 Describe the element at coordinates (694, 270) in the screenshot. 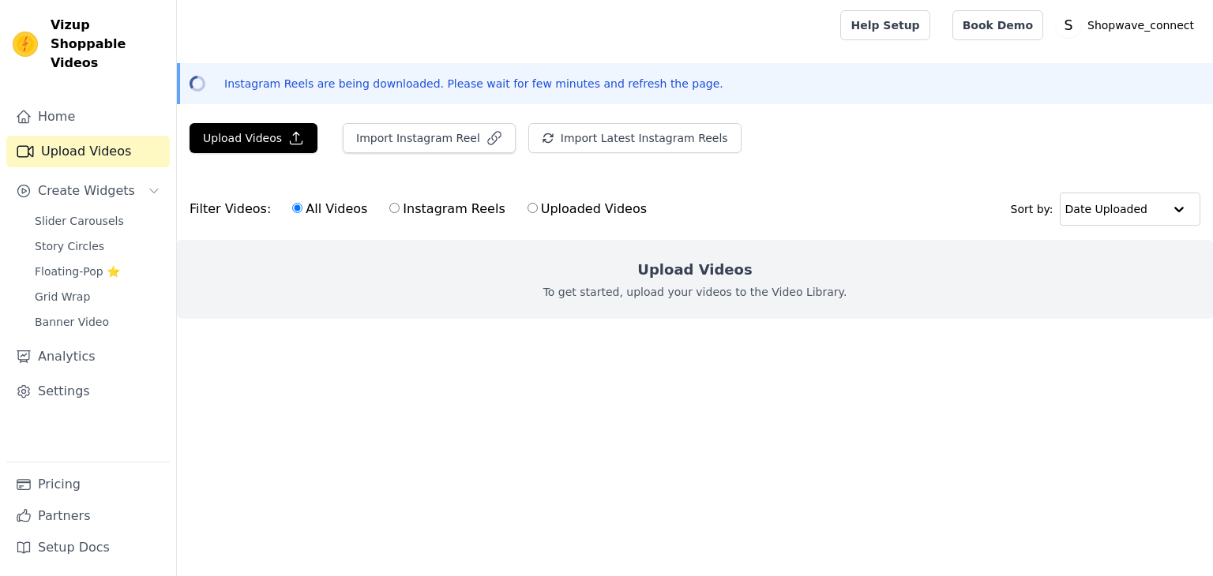

I see `h2: Upload Videos` at that location.